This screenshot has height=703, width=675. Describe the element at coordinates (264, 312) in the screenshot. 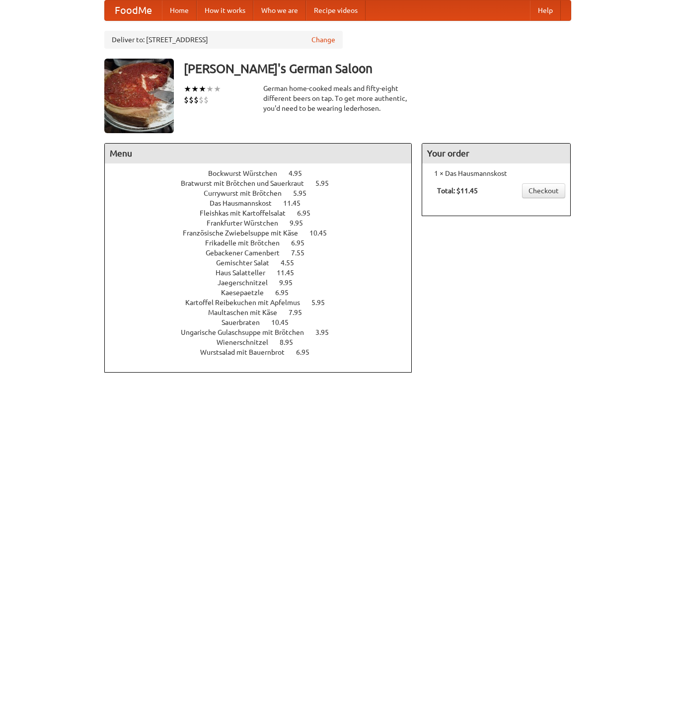

I see `a: Maultaschen mit Käse 7.95` at that location.